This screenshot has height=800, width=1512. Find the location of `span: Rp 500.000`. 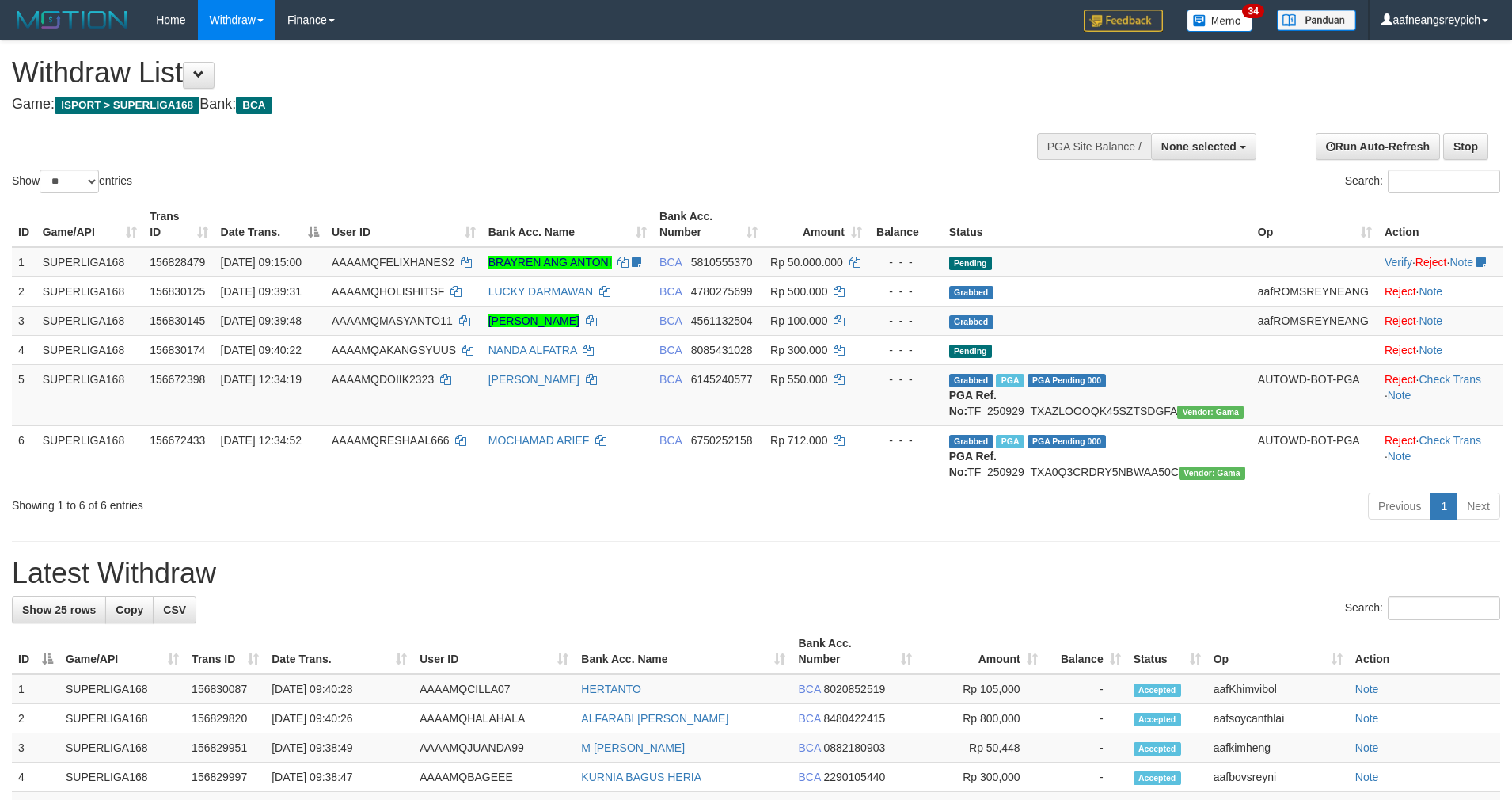

span: Rp 500.000 is located at coordinates (799, 291).